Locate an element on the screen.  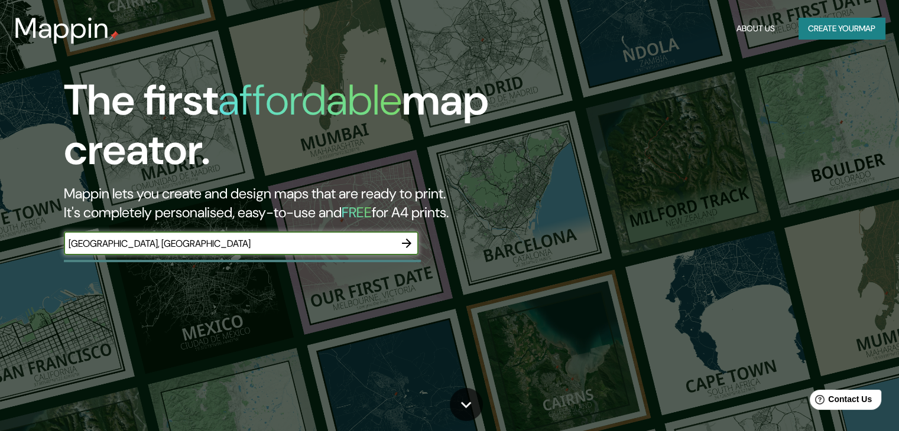
h1: The first map creator. is located at coordinates (288, 130).